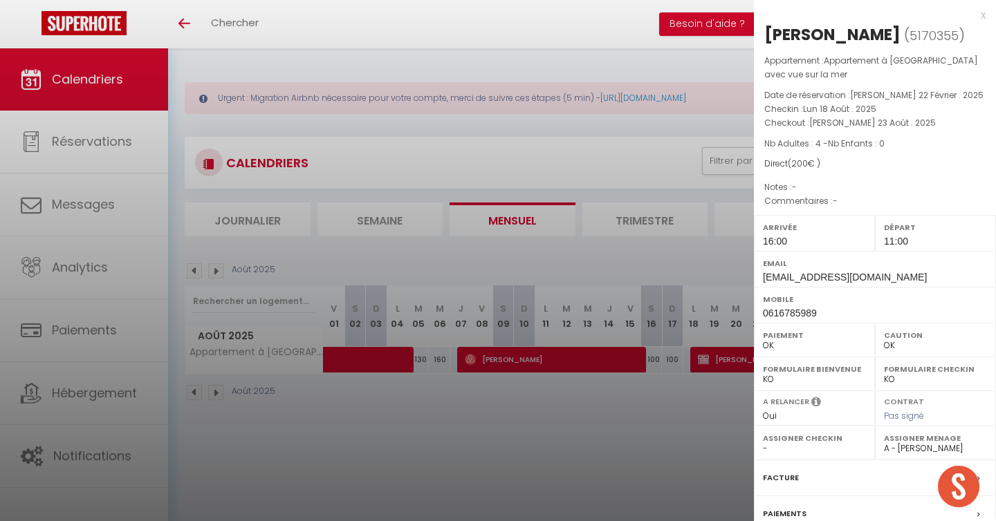 This screenshot has width=996, height=521. What do you see at coordinates (875, 109) in the screenshot?
I see `p: Checkin :` at bounding box center [875, 109].